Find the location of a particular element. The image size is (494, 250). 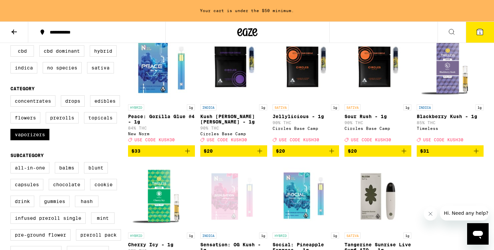

label: CBD Dominant is located at coordinates (62, 51).